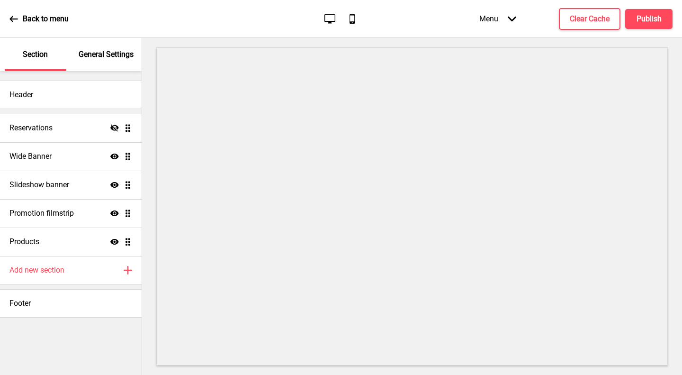 This screenshot has height=375, width=682. I want to click on h4: Publish, so click(649, 19).